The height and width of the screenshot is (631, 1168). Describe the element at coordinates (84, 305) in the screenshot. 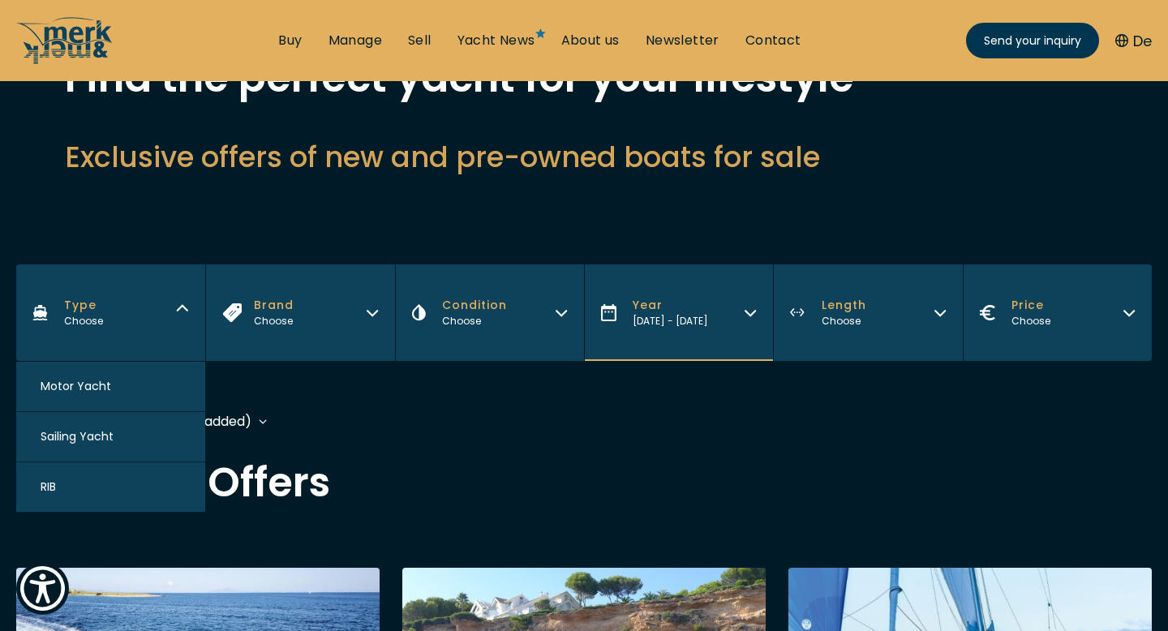

I see `span: Type` at that location.